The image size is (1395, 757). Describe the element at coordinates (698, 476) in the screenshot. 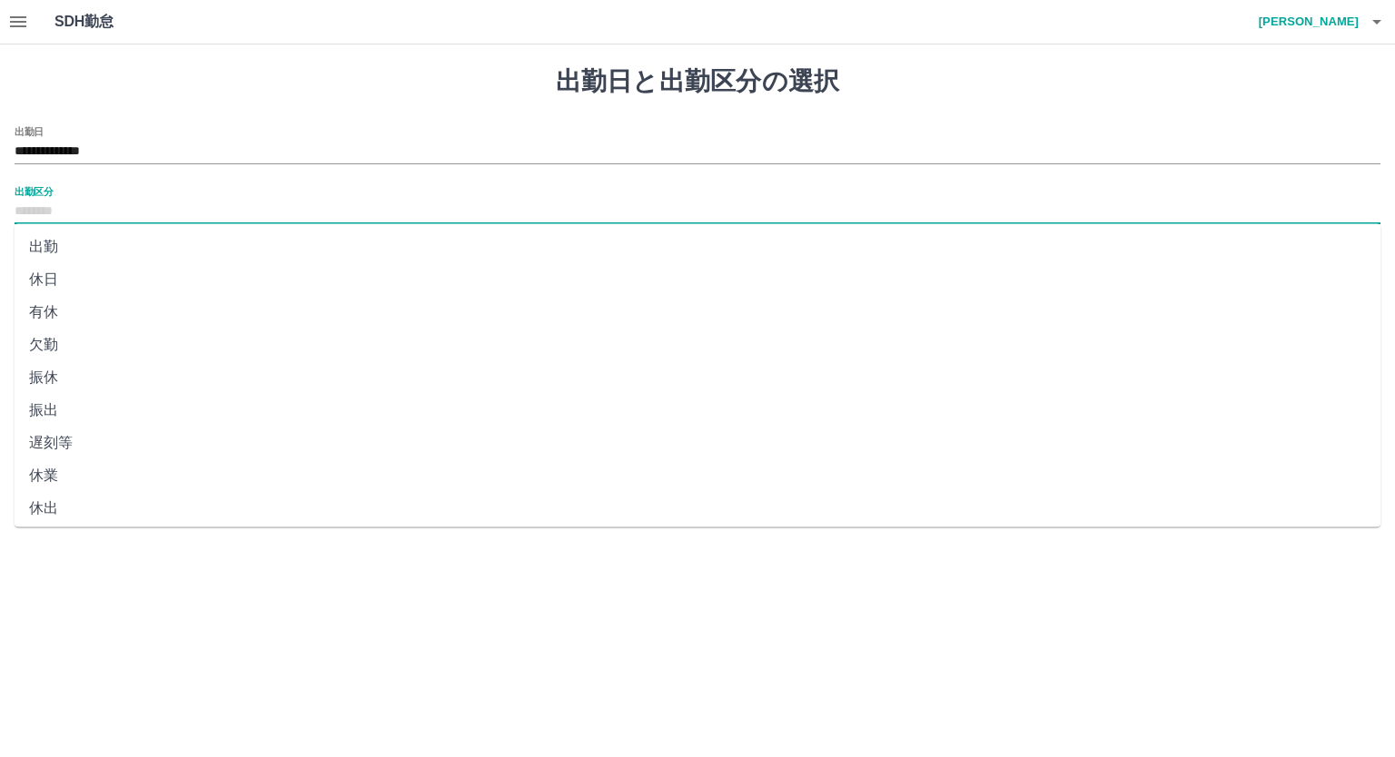

I see `li: 休業` at that location.